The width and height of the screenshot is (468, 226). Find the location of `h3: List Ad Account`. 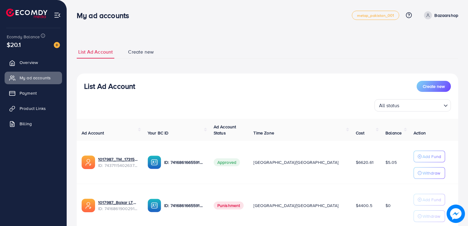

h3: List Ad Account is located at coordinates (109, 86).